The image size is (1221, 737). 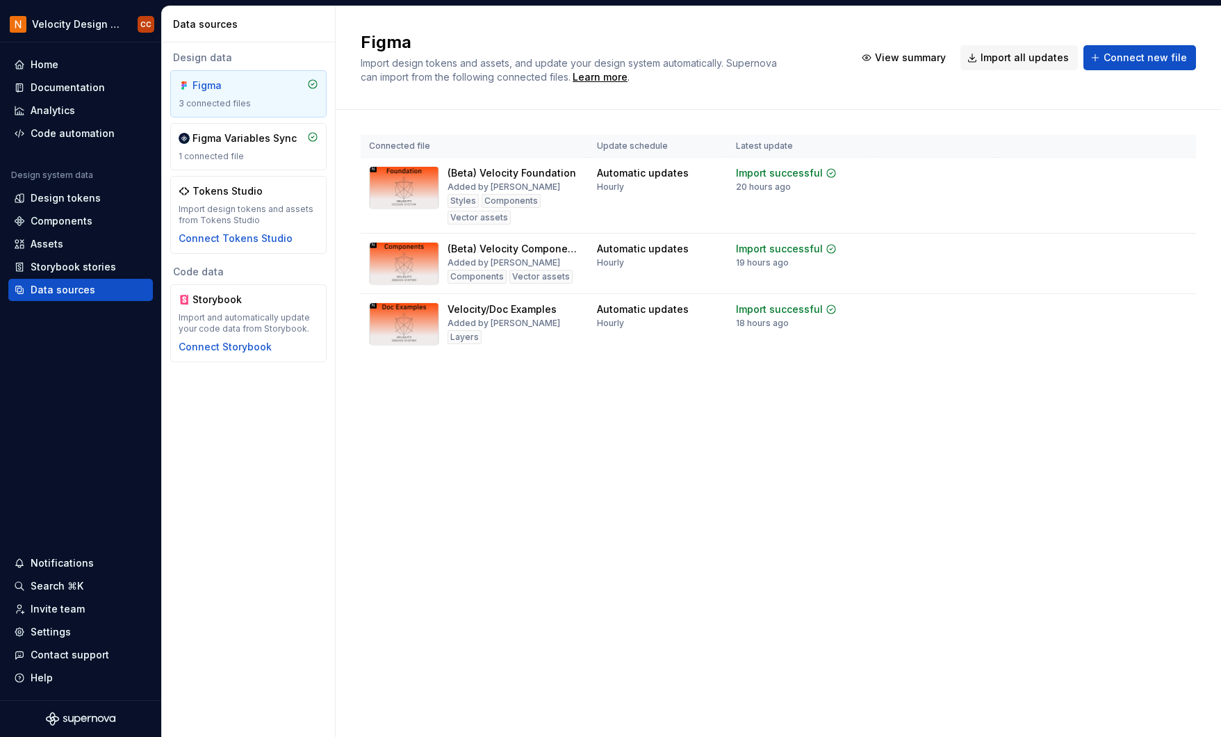 What do you see at coordinates (226, 300) in the screenshot?
I see `div: Storybook` at bounding box center [226, 300].